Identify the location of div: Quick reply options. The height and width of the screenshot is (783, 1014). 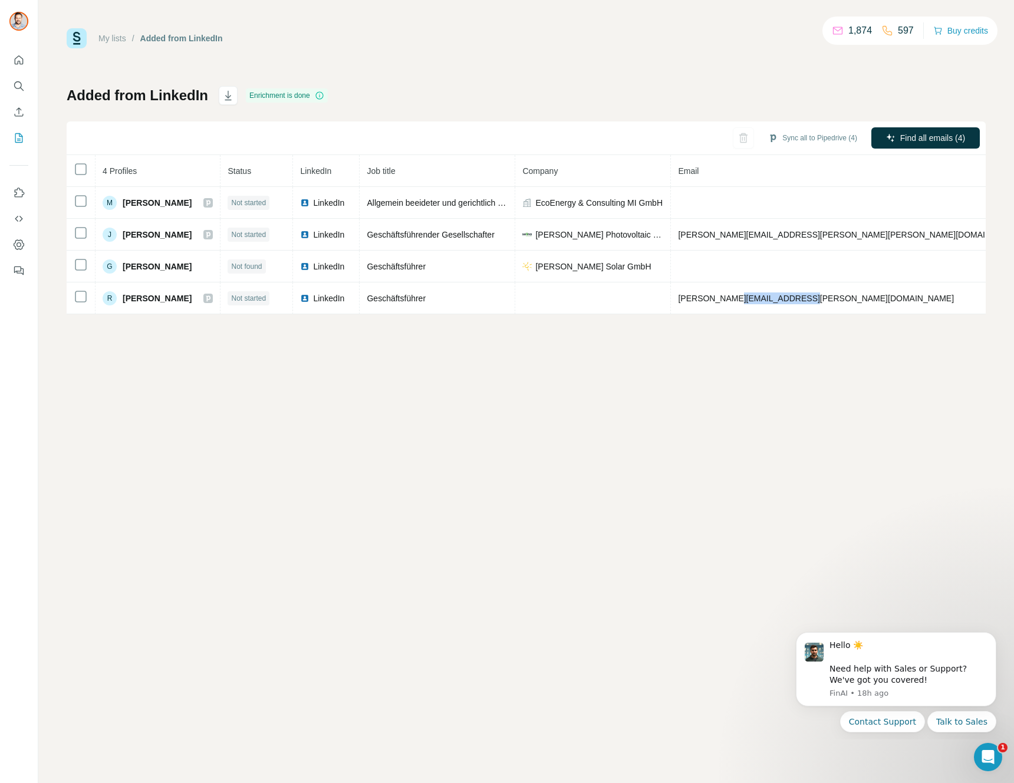
(118, 100).